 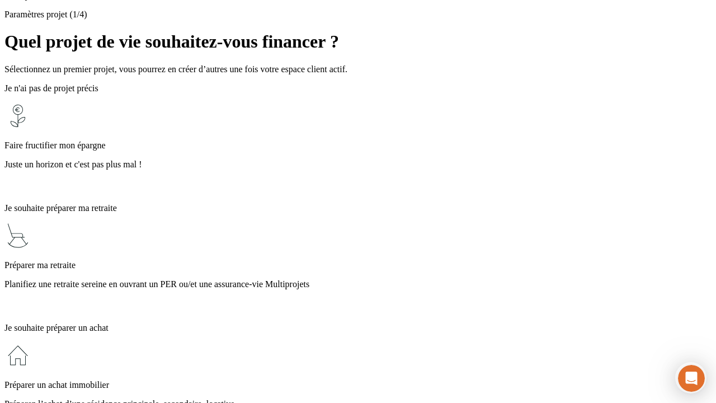 What do you see at coordinates (358, 284) in the screenshot?
I see `p: Planifiez une retraite sereine en ouvrant un PER ou/et une assurance-vie Multiprojets` at bounding box center [358, 284].